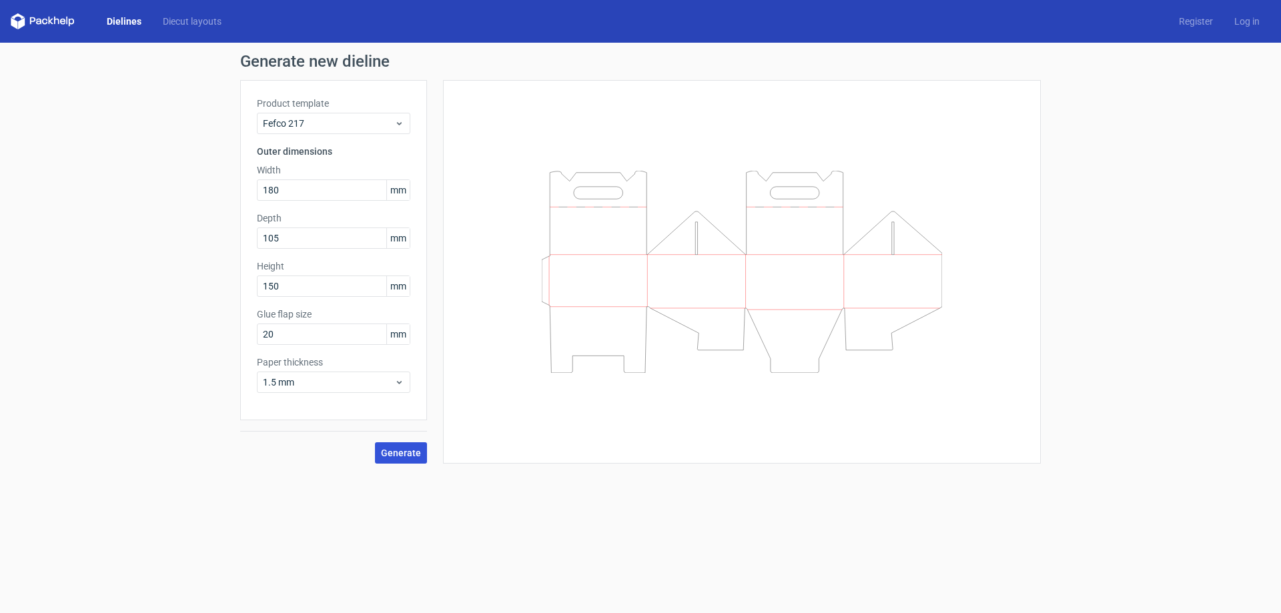 Image resolution: width=1281 pixels, height=613 pixels. I want to click on h3: Outer dimensions, so click(334, 151).